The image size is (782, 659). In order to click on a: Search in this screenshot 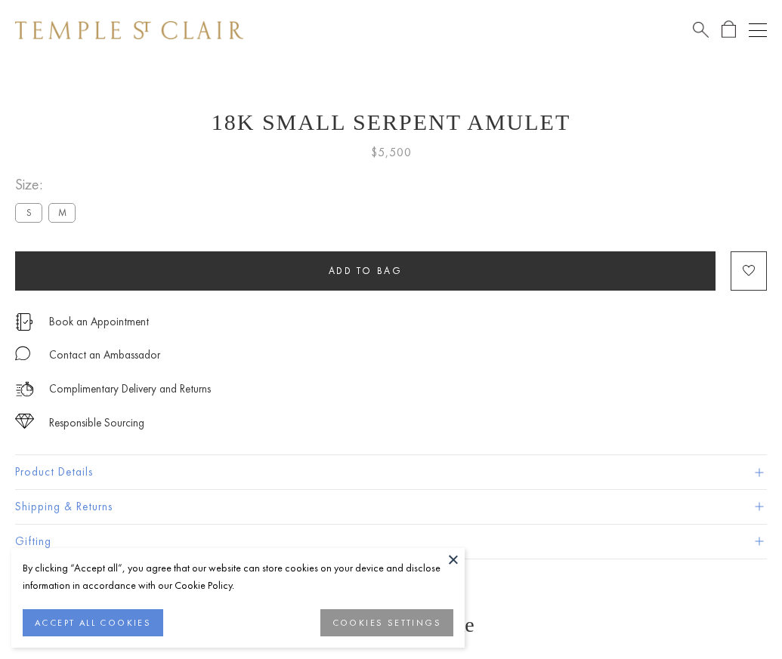, I will do `click(700, 29)`.